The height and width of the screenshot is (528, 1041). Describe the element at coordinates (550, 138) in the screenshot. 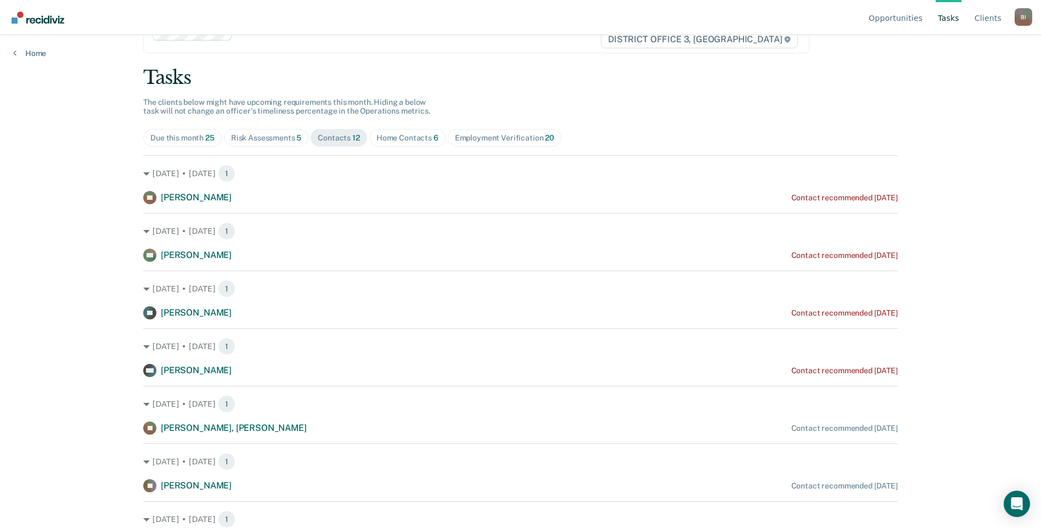

I see `span: 20` at that location.